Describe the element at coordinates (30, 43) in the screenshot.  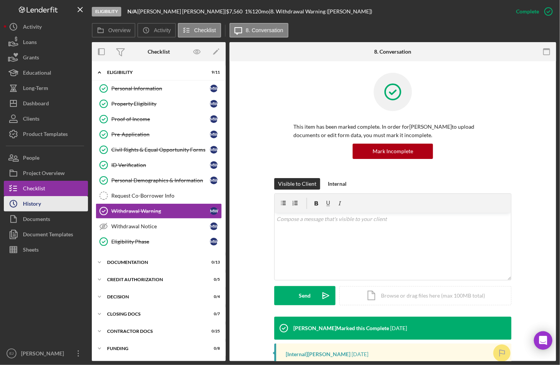
I see `div: Loans` at that location.